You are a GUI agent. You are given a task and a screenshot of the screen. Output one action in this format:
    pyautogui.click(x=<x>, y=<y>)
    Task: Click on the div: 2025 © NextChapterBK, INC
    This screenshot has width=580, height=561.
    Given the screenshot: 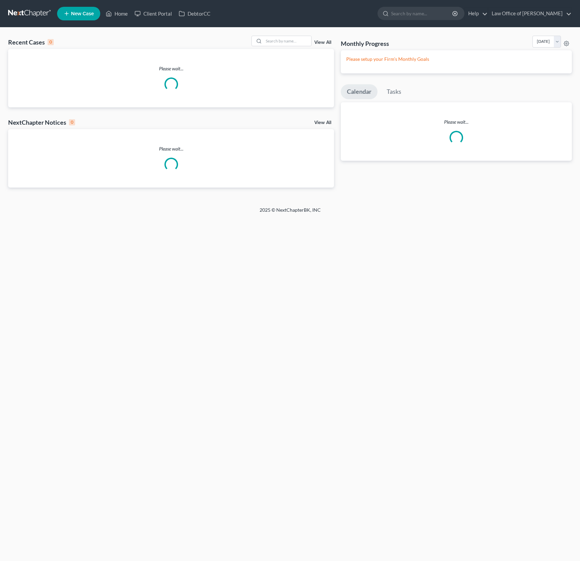 What is the action you would take?
    pyautogui.click(x=290, y=213)
    